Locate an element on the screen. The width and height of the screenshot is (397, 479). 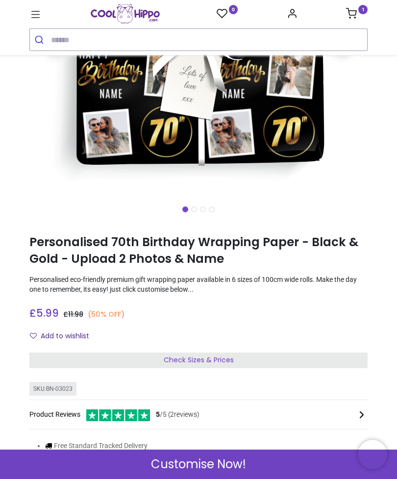
li: Free Standard Tracked Delivery is located at coordinates (114, 446).